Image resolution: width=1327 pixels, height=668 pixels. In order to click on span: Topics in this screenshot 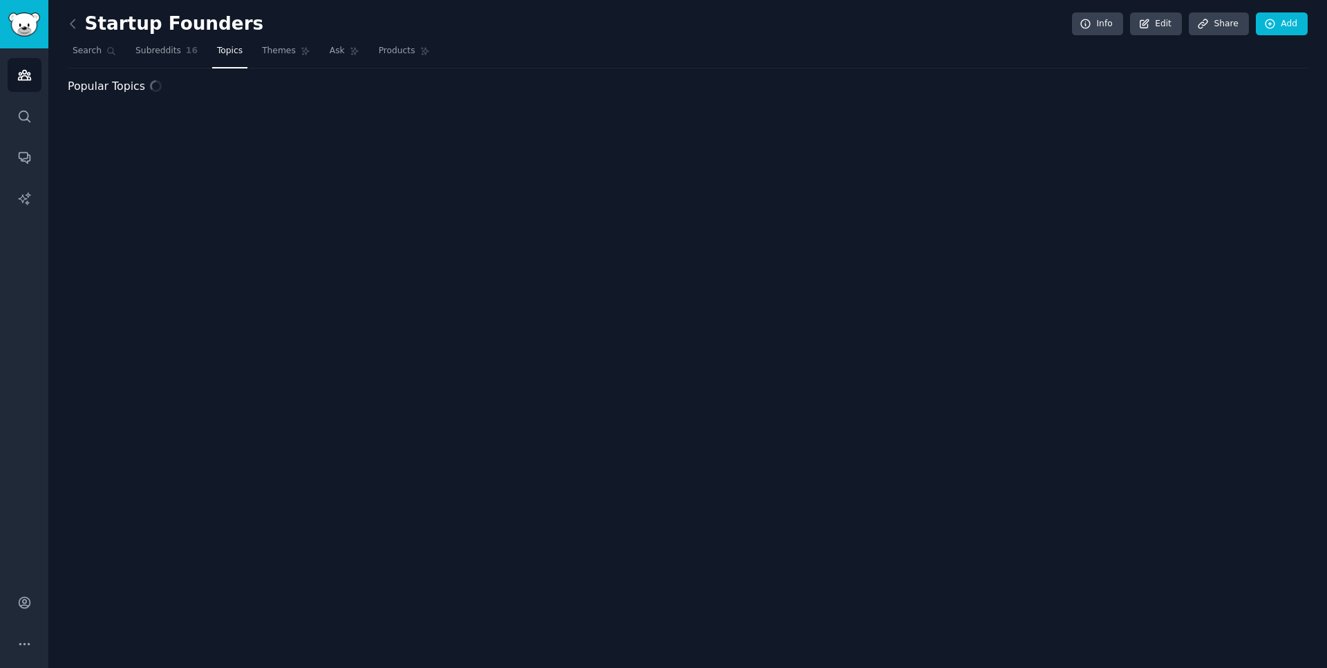, I will do `click(229, 51)`.